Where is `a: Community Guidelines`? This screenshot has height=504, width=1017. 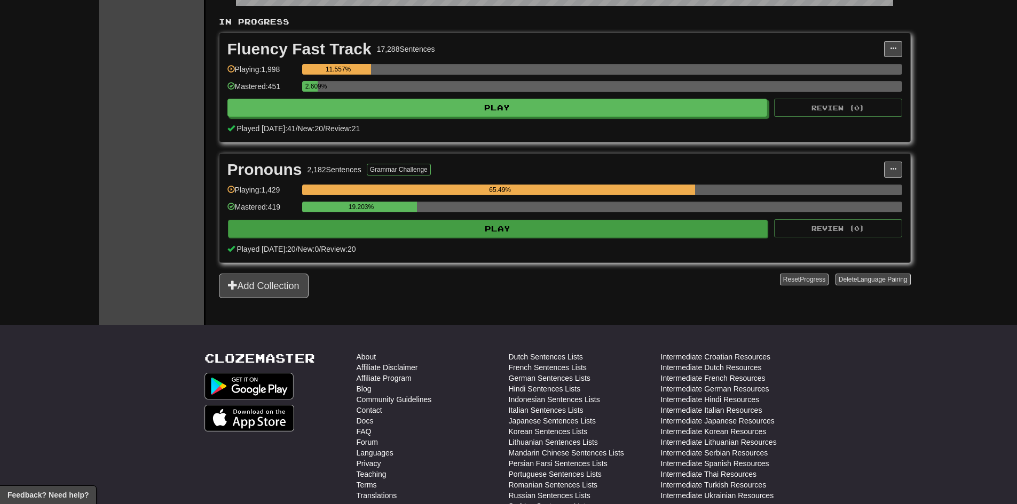
a: Community Guidelines is located at coordinates (394, 400).